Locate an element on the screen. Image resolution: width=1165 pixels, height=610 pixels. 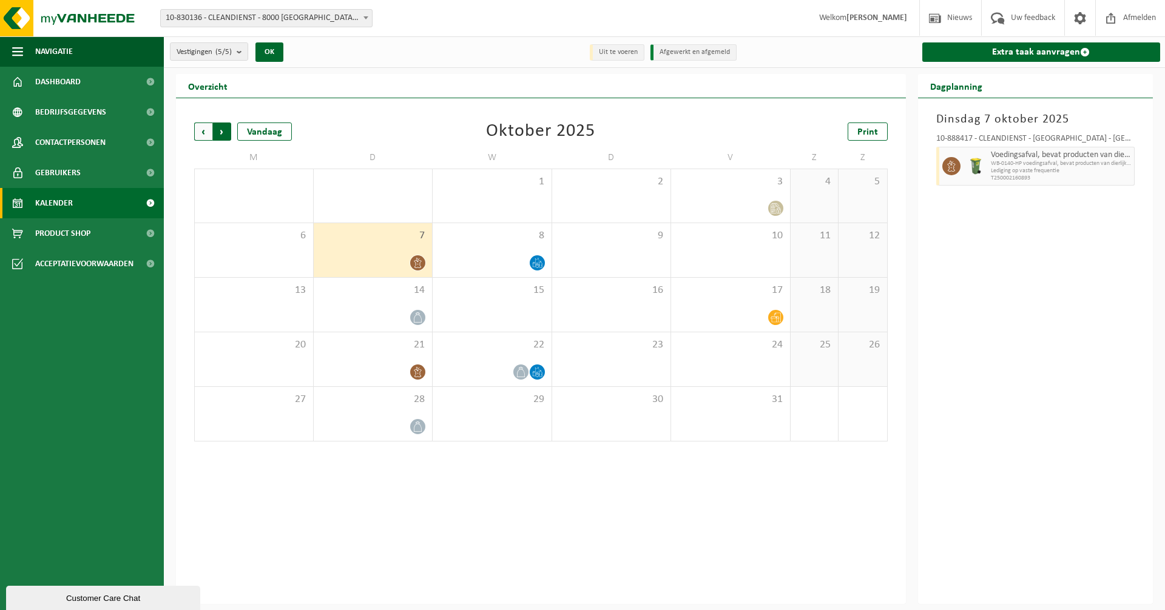
div: Customer Care Chat is located at coordinates (97, 15).